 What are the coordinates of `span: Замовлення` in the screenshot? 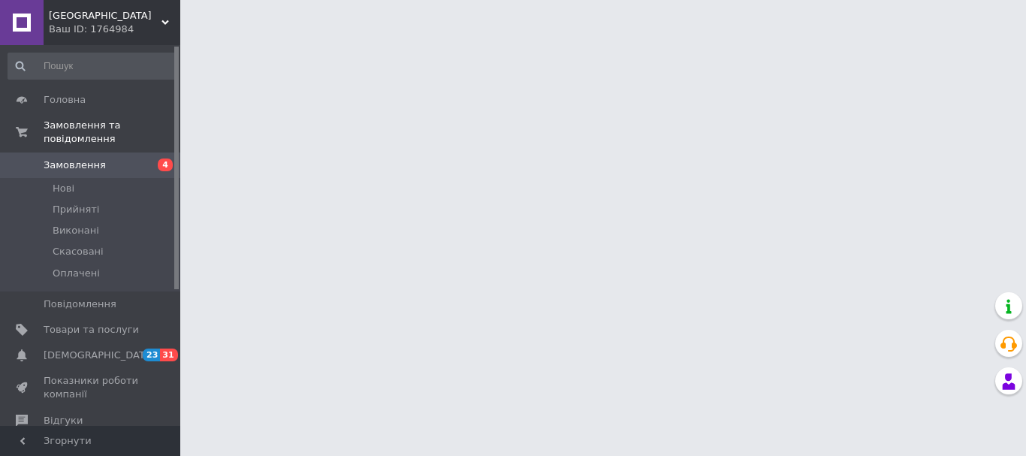 It's located at (74, 165).